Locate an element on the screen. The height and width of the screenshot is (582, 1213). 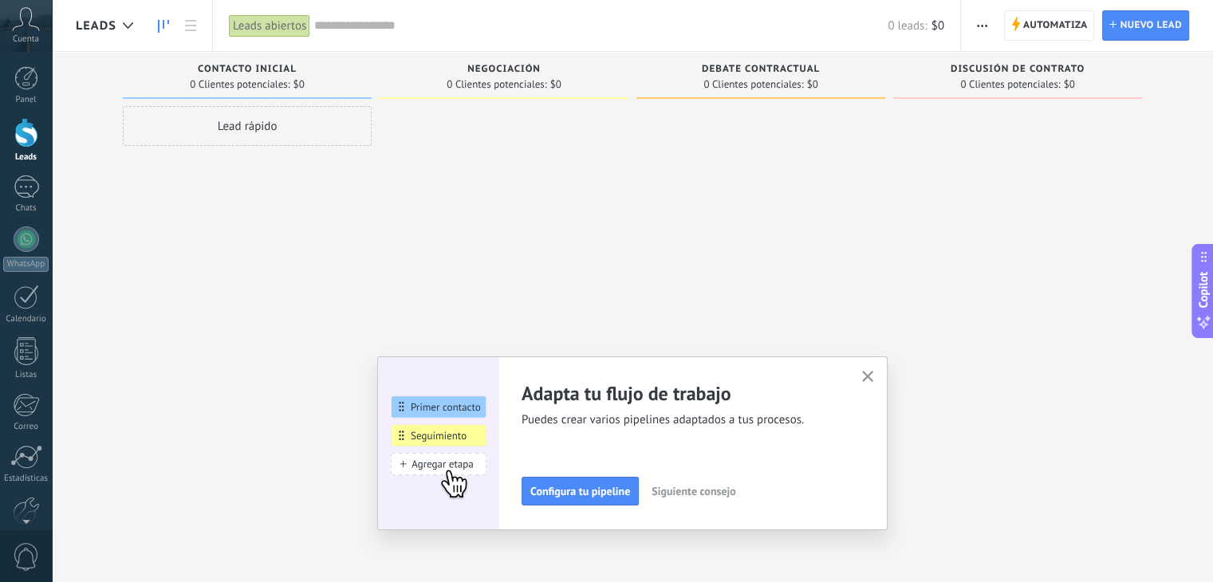
div: Leads is located at coordinates (26, 157).